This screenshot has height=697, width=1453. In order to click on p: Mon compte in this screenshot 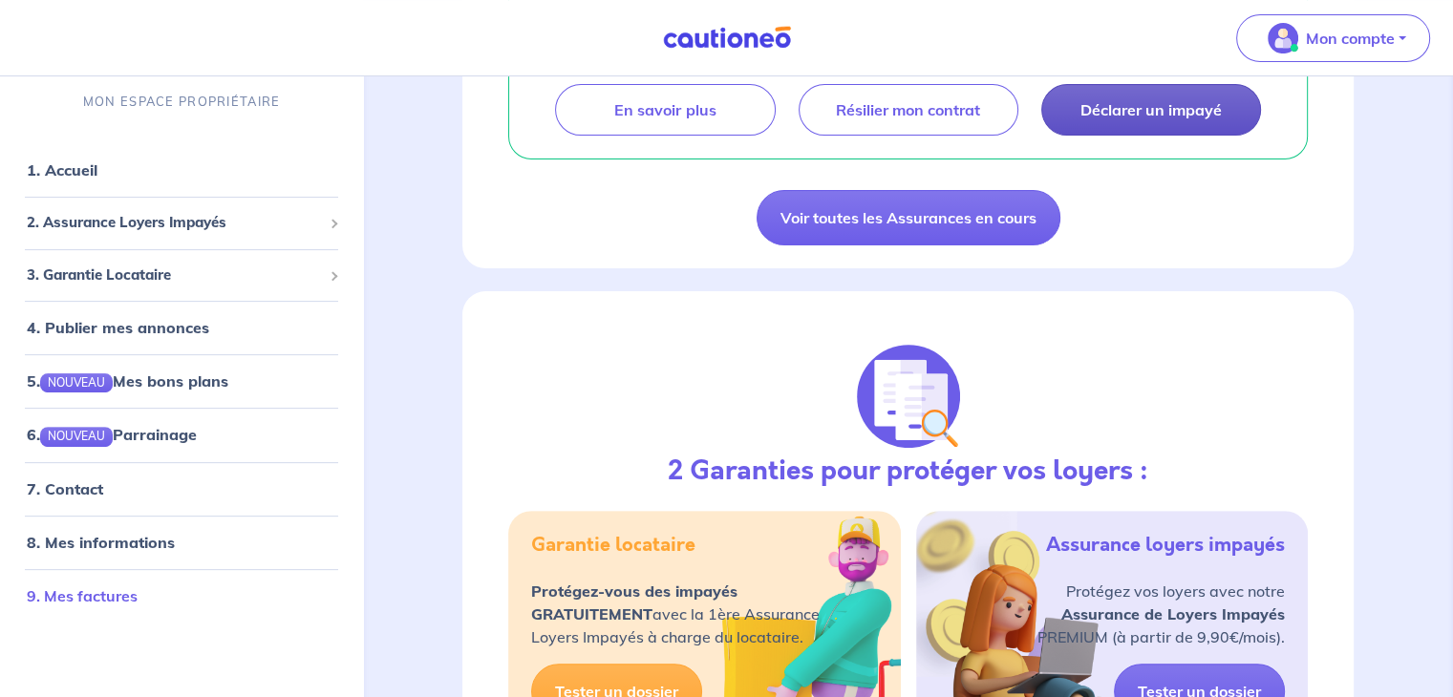, I will do `click(1349, 38)`.